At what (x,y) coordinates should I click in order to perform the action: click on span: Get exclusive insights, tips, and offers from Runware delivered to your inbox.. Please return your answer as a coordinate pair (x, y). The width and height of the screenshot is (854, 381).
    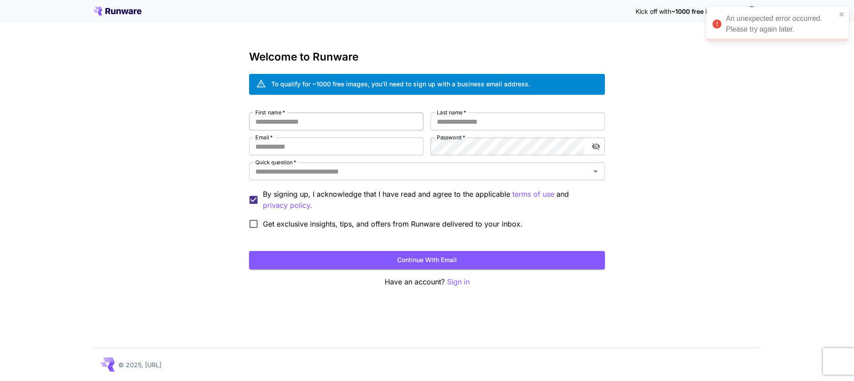
    Looking at the image, I should click on (393, 224).